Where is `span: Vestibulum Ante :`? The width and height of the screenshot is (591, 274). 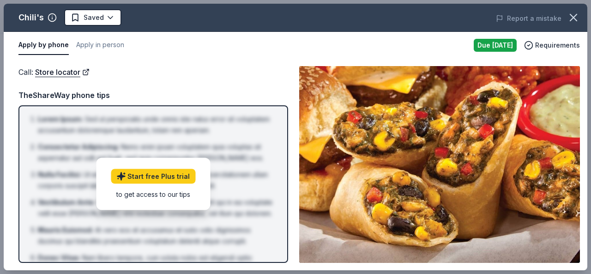 span: Vestibulum Ante : is located at coordinates (67, 202).